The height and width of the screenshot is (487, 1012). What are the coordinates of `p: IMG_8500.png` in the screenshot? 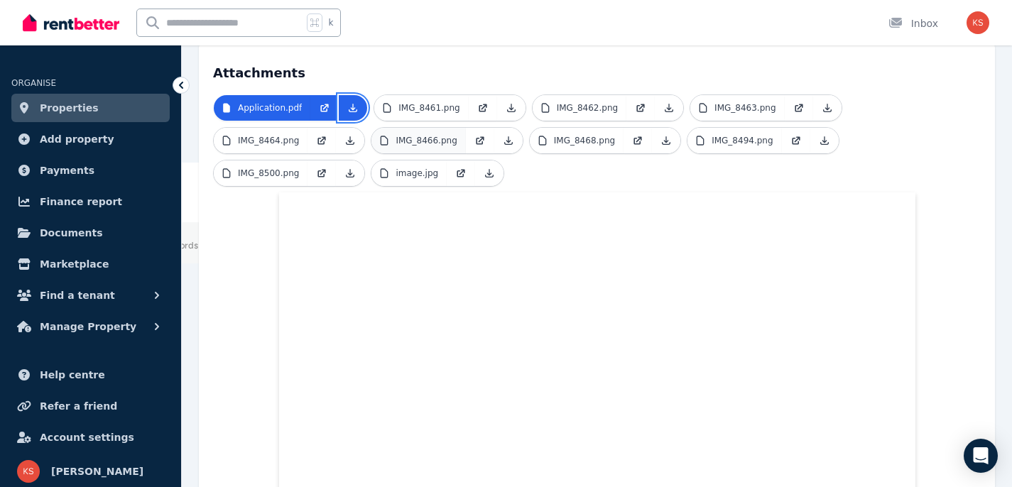 It's located at (268, 173).